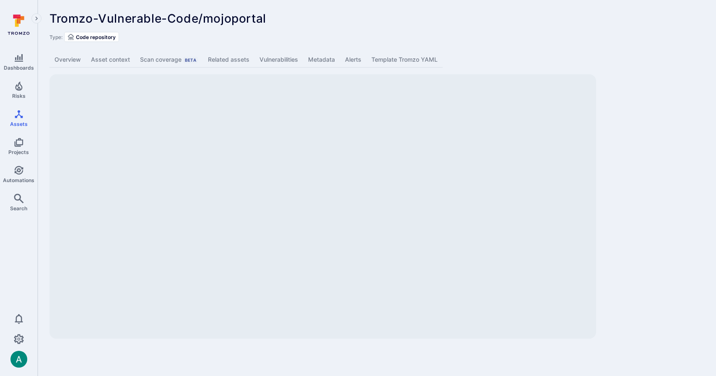  I want to click on div: Asset tabs, so click(377, 60).